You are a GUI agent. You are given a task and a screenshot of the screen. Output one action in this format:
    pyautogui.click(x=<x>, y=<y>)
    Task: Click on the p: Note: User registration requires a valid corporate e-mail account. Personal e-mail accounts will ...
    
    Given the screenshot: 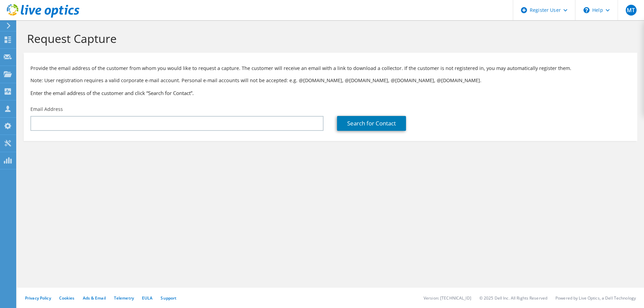 What is the action you would take?
    pyautogui.click(x=330, y=80)
    